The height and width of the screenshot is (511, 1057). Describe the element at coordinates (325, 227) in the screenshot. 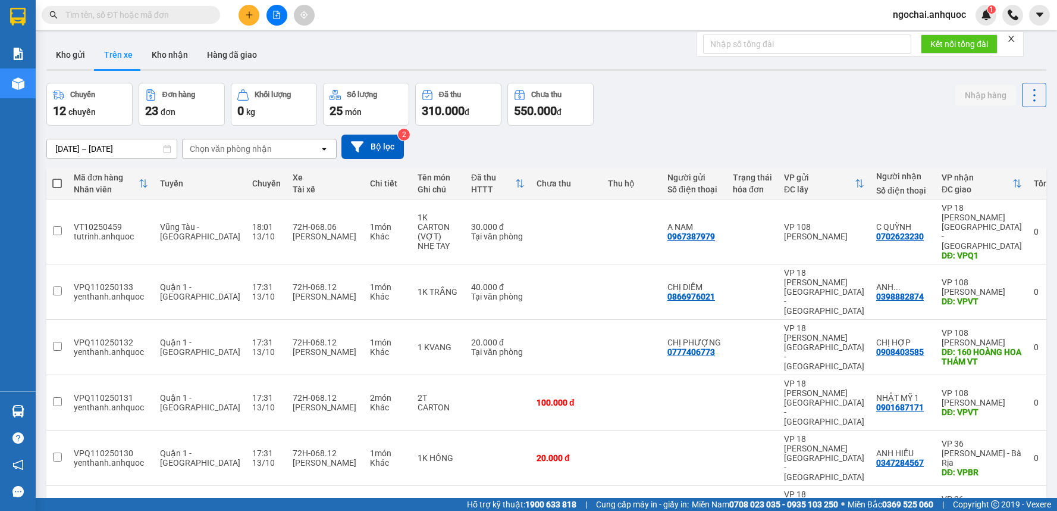

I see `div: 72H-068.06` at that location.